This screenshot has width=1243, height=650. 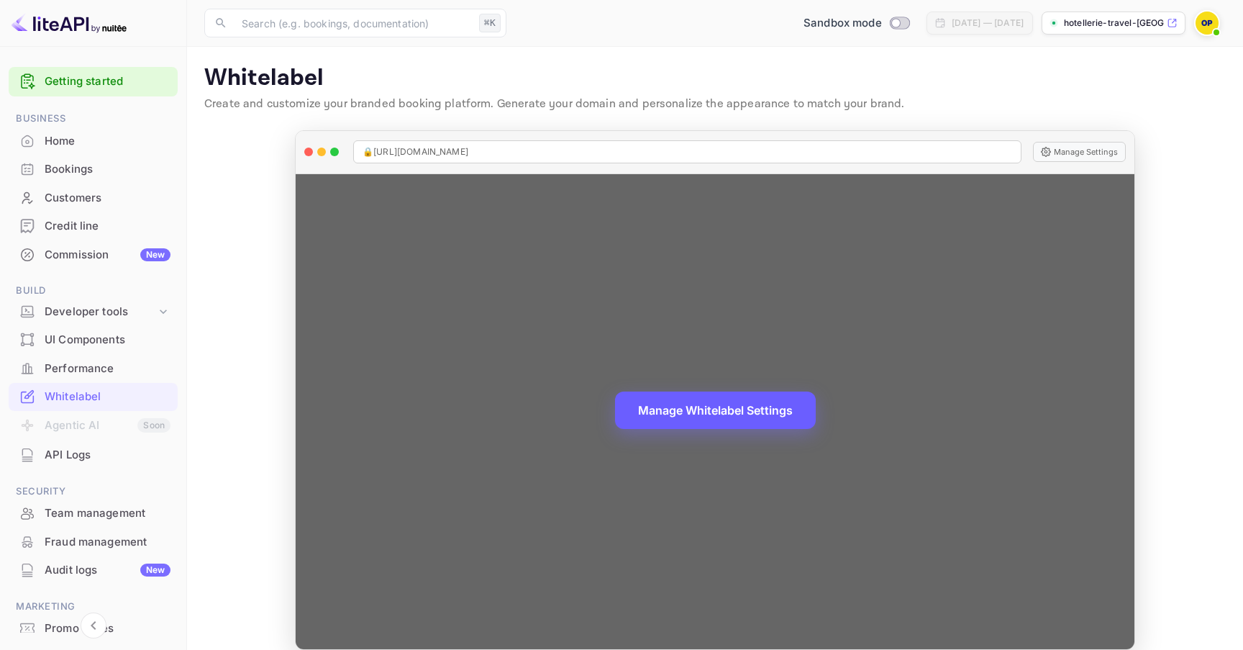 I want to click on div: Audit logs, so click(x=107, y=570).